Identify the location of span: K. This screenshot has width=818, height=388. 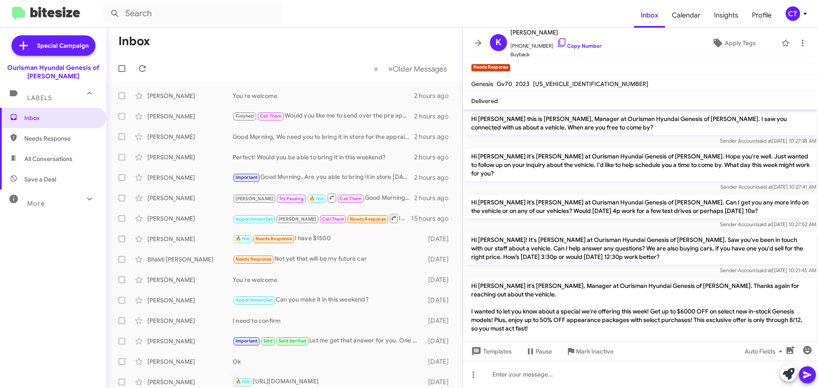
(498, 43).